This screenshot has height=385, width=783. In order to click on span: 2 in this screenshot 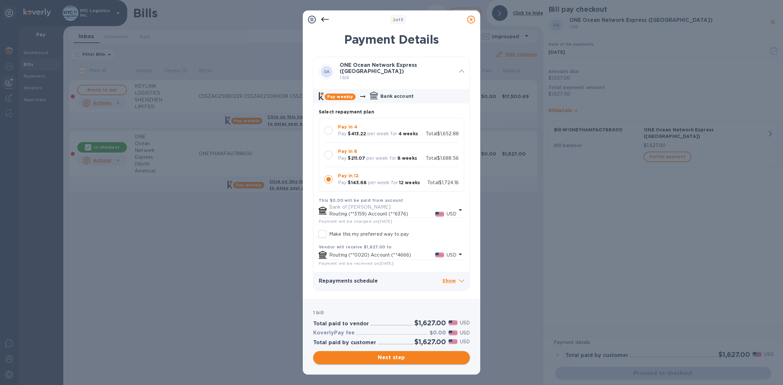, I will do `click(394, 20)`.